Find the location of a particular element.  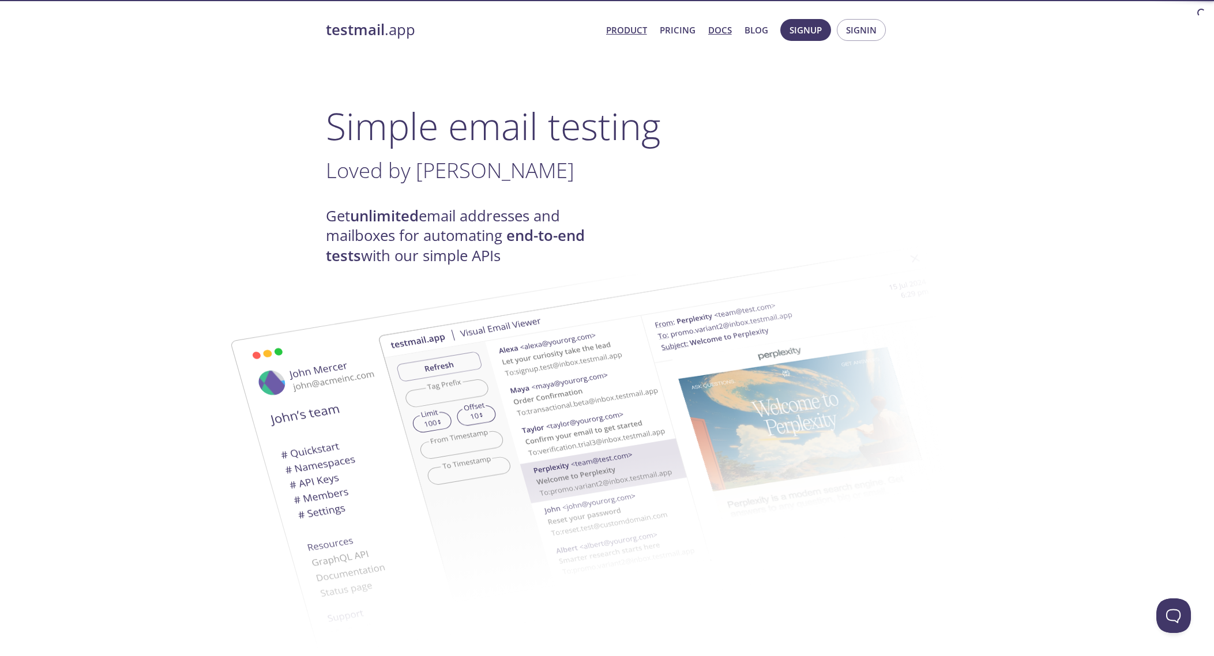

button: Signin is located at coordinates (861, 30).